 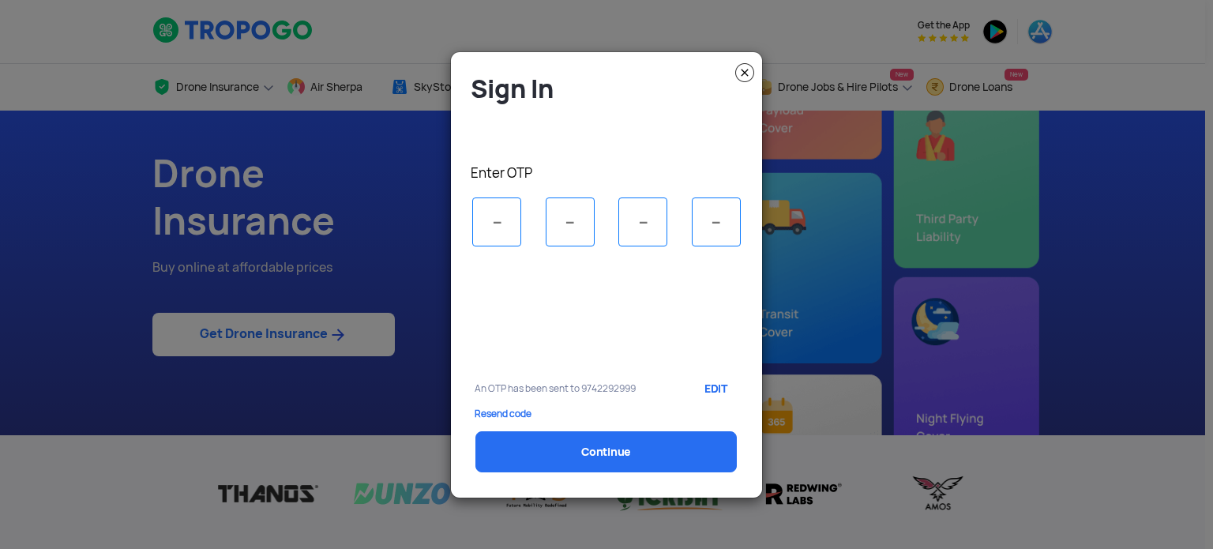 What do you see at coordinates (606, 414) in the screenshot?
I see `p: Resend code` at bounding box center [606, 414].